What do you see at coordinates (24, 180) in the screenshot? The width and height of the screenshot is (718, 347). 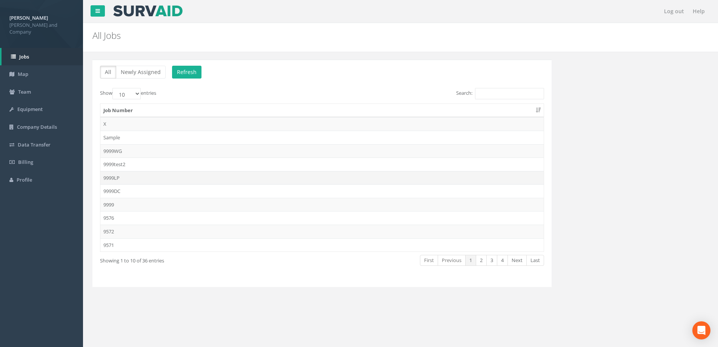 I see `span: Profile` at bounding box center [24, 180].